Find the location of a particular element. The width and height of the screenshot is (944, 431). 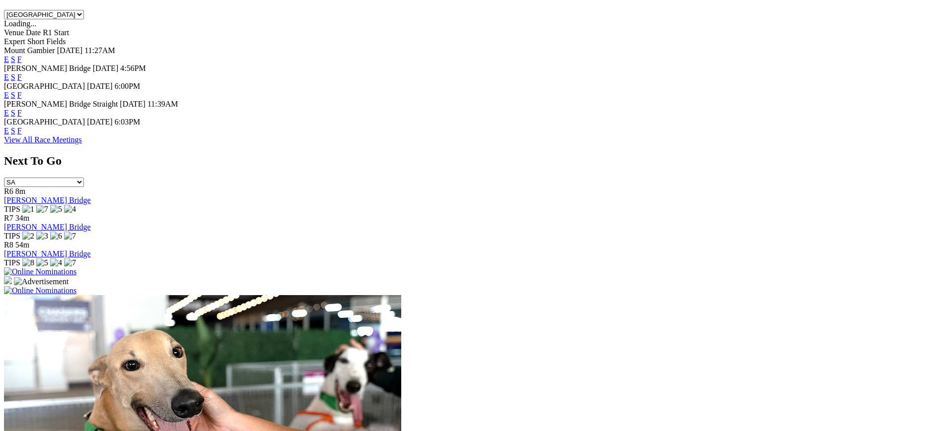

img: 15187_Greyhounds_GreysPlayCentral_Resize_SA_WebsiteBanner_300x115_2025.jpg is located at coordinates (8, 280).